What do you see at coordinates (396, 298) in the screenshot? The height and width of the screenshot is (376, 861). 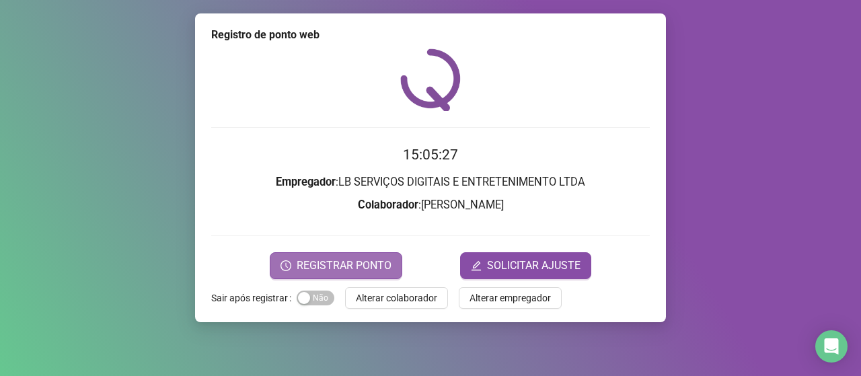 I see `button: Alterar colaborador` at bounding box center [396, 298].